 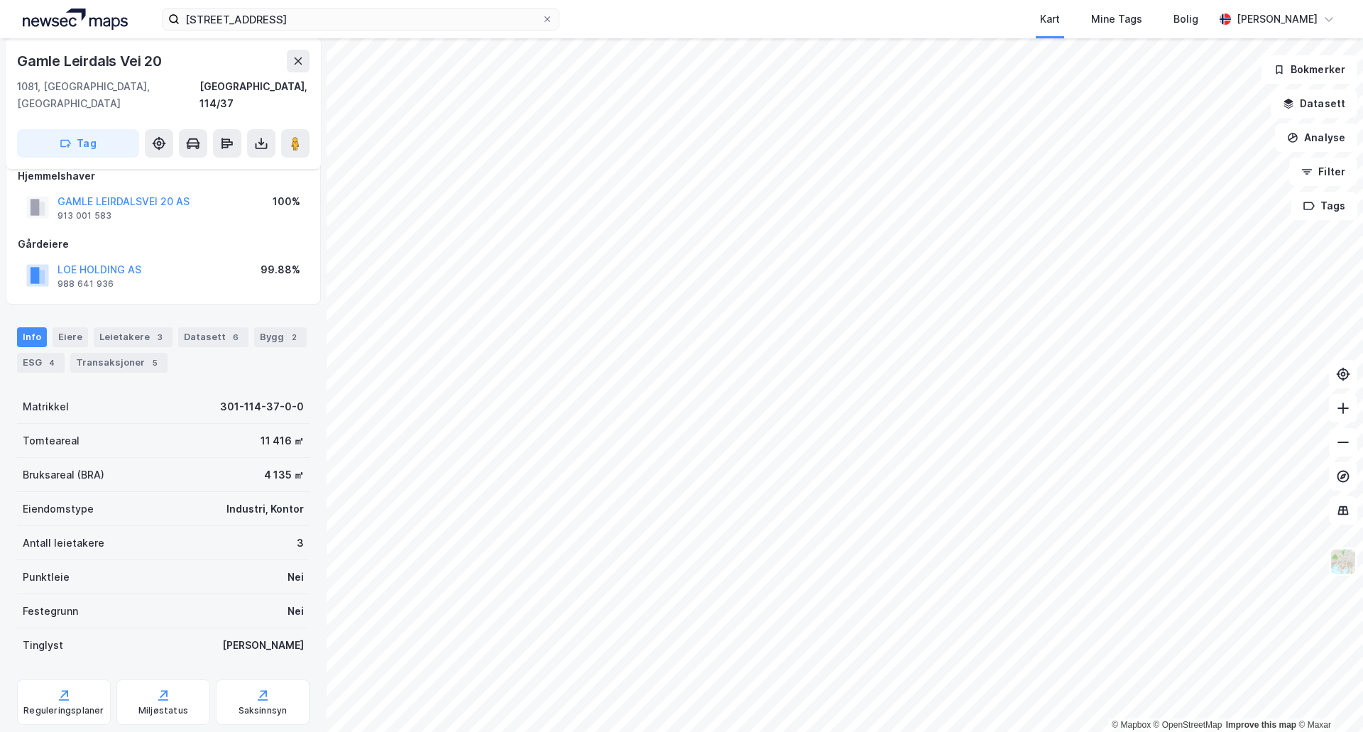 What do you see at coordinates (52, 363) in the screenshot?
I see `div: 4` at bounding box center [52, 363].